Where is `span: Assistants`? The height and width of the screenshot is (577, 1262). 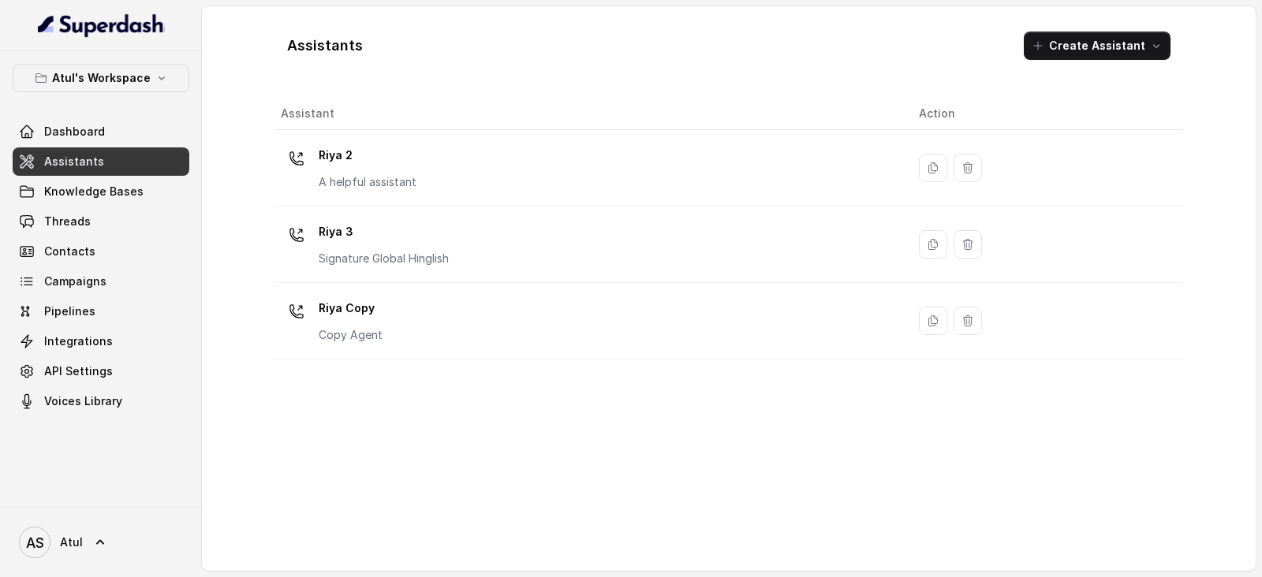 span: Assistants is located at coordinates (74, 162).